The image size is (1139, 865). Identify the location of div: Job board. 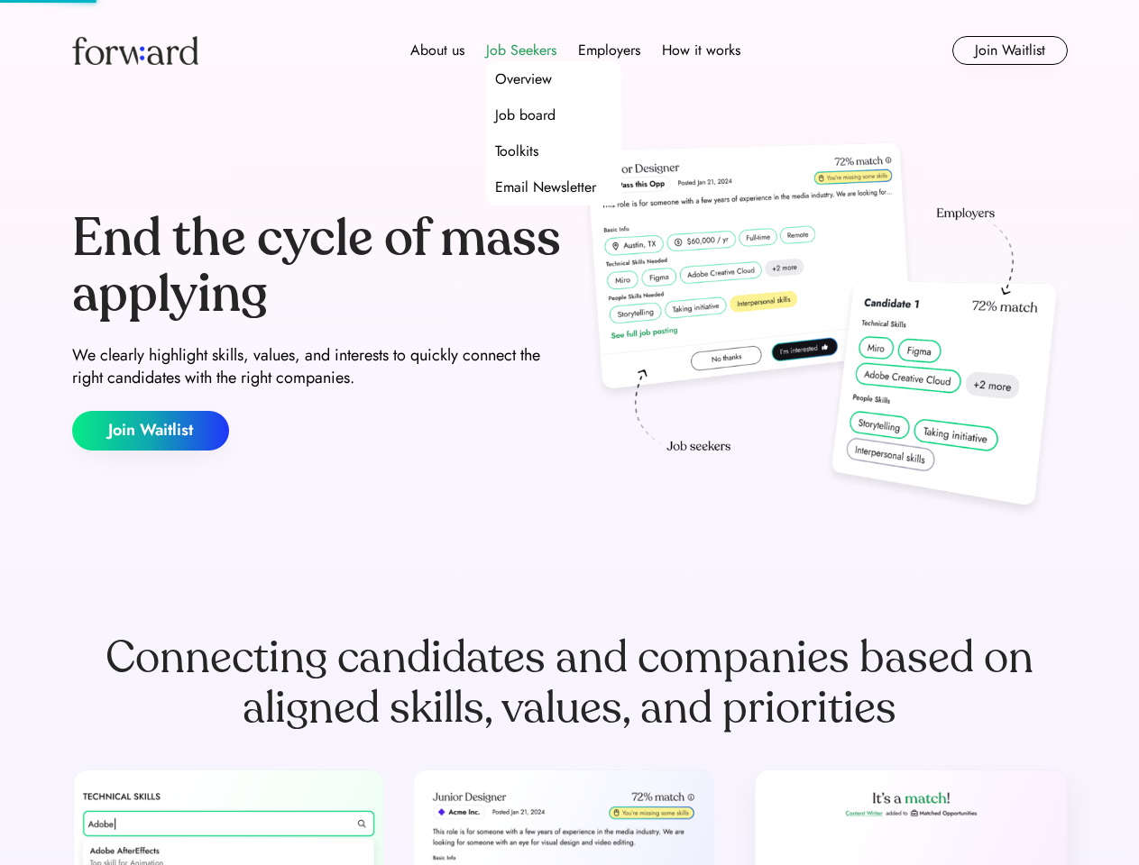
(525, 115).